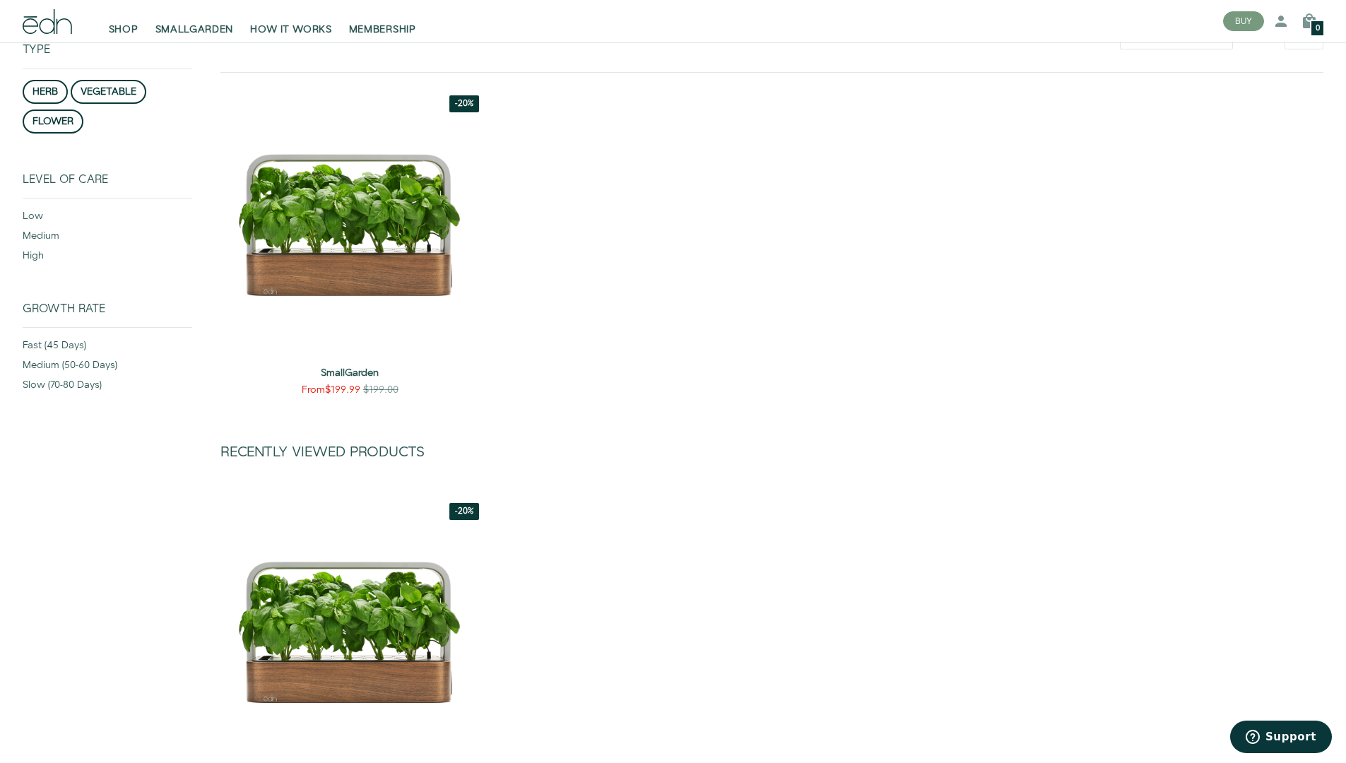 This screenshot has height=763, width=1346. I want to click on h3: Recently Viewed Products, so click(752, 453).